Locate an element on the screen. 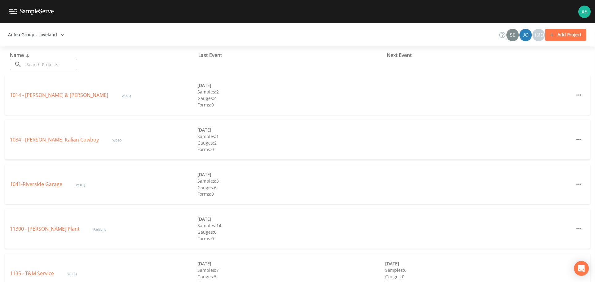 This screenshot has height=282, width=595. div: Samples: 3 is located at coordinates (291, 181).